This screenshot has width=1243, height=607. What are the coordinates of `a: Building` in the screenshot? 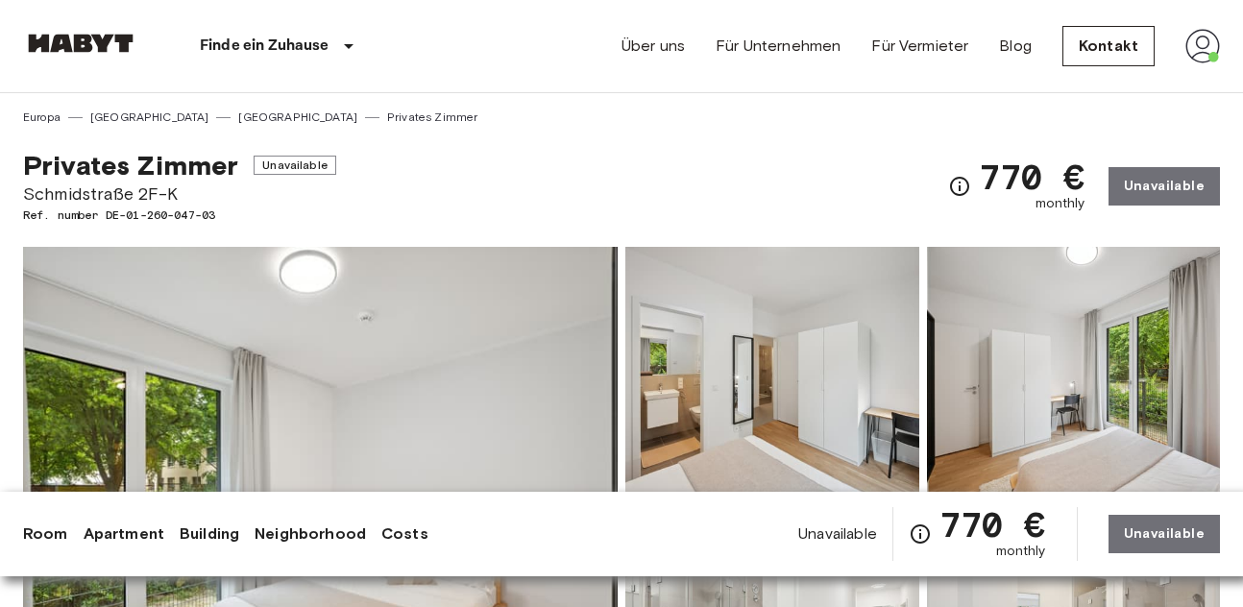 It's located at (209, 534).